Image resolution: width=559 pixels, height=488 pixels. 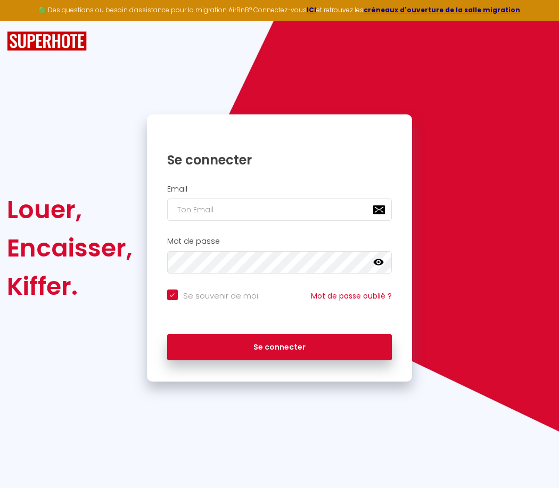 I want to click on a: Mot de passe oublié ?, so click(x=352, y=296).